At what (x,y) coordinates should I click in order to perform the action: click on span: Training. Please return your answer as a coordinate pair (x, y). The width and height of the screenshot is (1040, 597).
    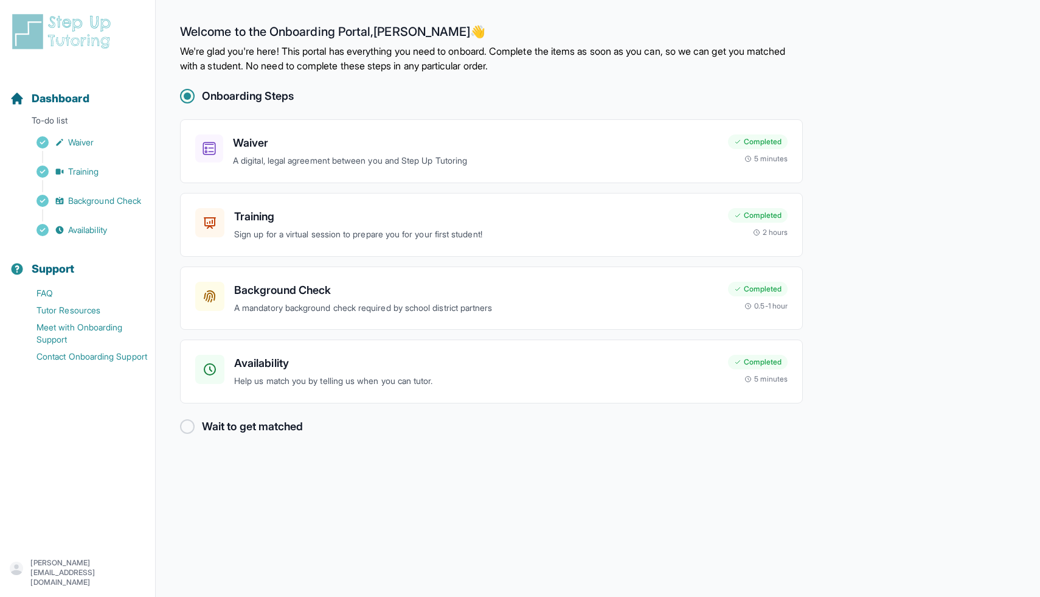
    Looking at the image, I should click on (83, 172).